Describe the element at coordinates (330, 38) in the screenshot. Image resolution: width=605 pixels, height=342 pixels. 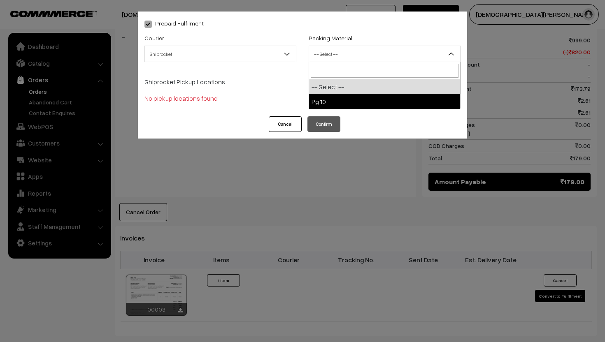
I see `label: Packing Material` at that location.